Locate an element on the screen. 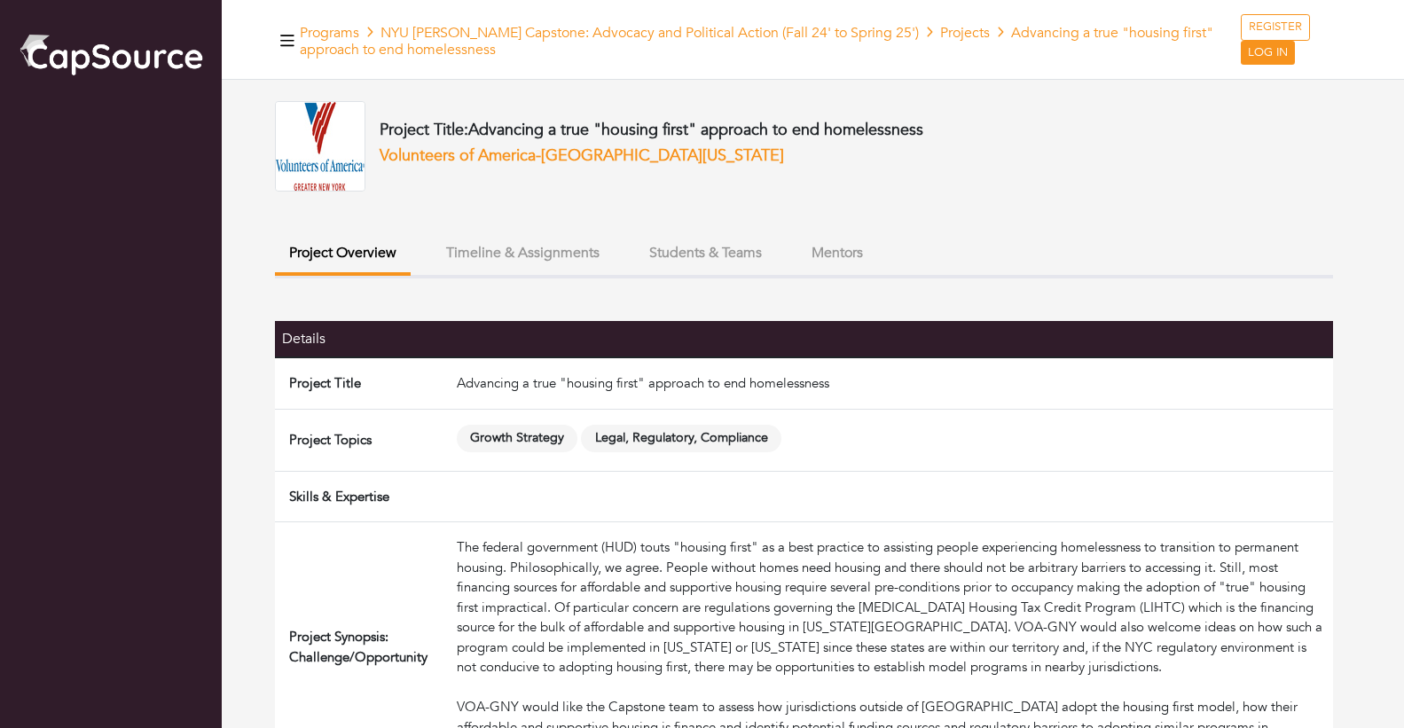  img: VOAlogoGNY_cen%20B+R.jpg is located at coordinates (320, 146).